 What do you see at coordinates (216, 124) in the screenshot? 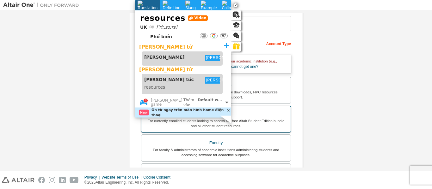
I see `div: For currently enrolled students looking to access the free Altair Student Edition bundle and all ...` at bounding box center [216, 124].